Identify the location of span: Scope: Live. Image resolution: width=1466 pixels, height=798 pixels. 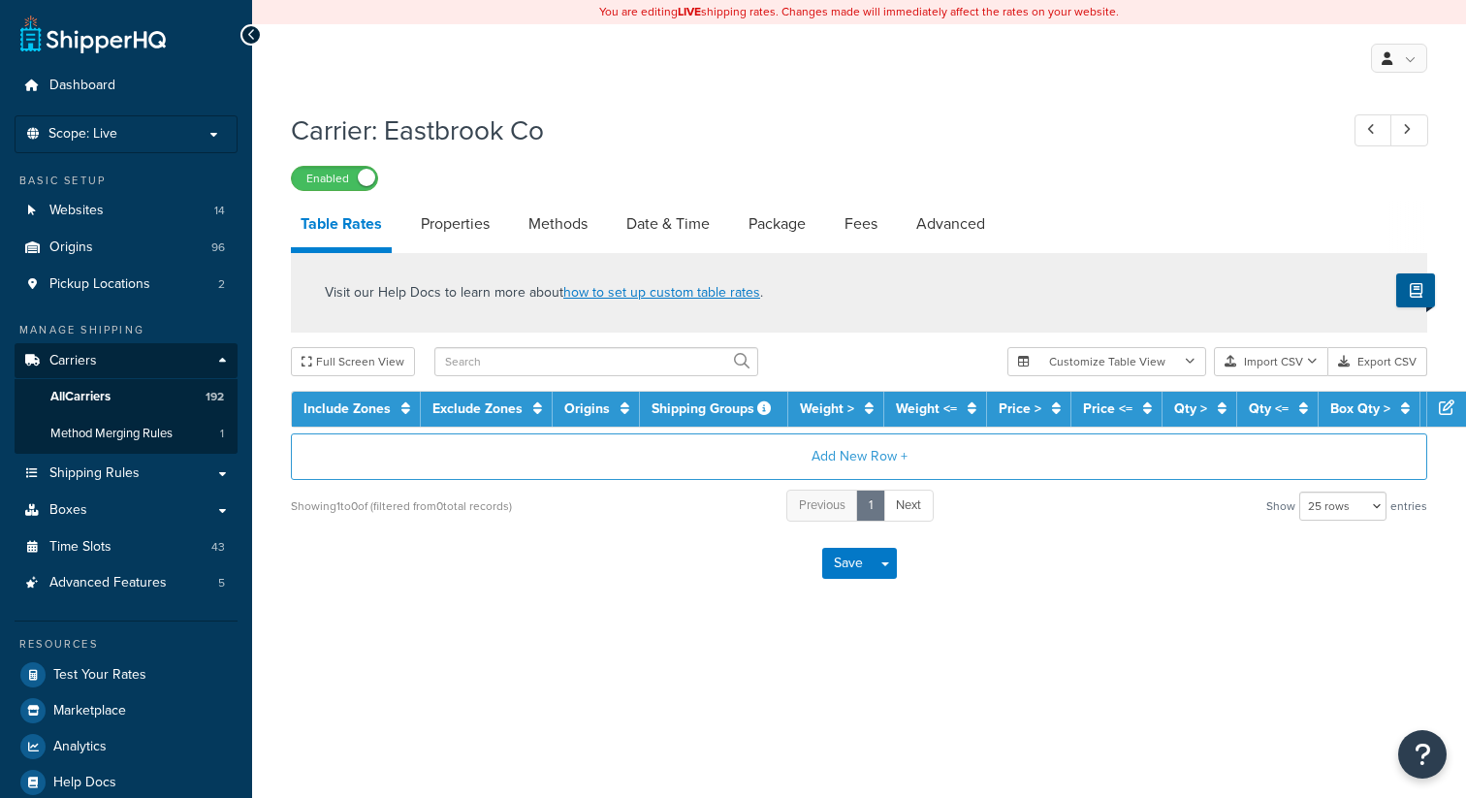
(82, 134).